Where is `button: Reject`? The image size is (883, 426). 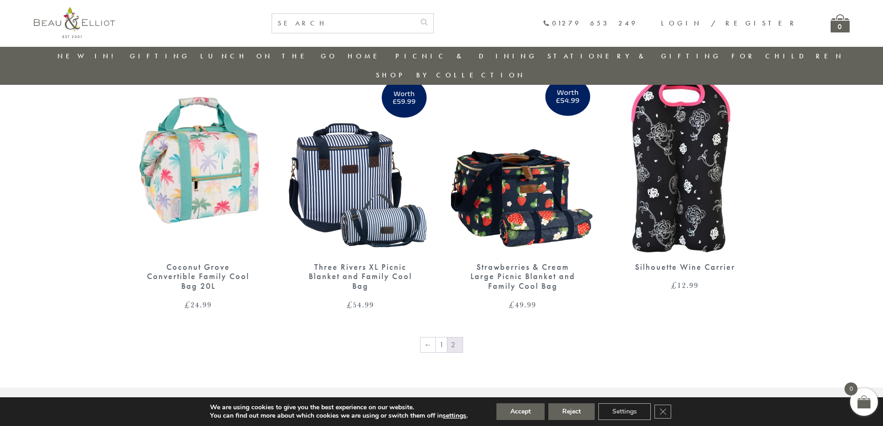 button: Reject is located at coordinates (571, 411).